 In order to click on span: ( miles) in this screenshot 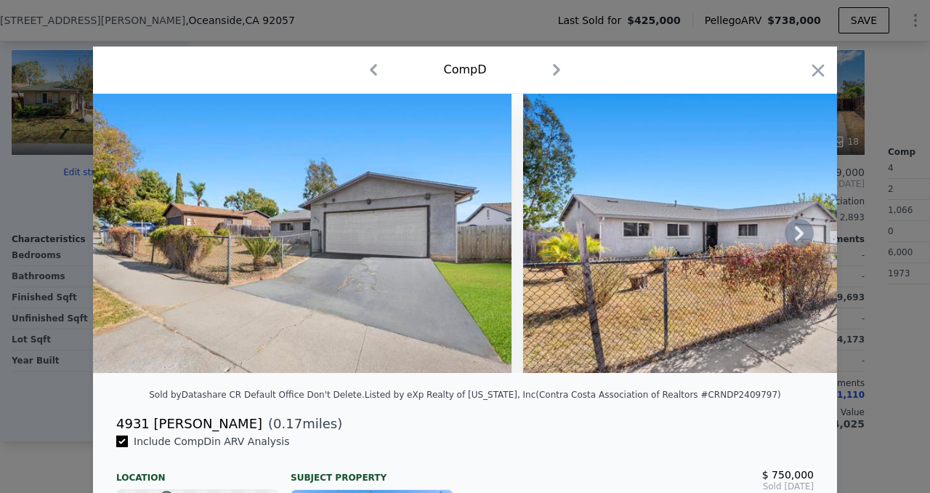, I will do `click(302, 424)`.